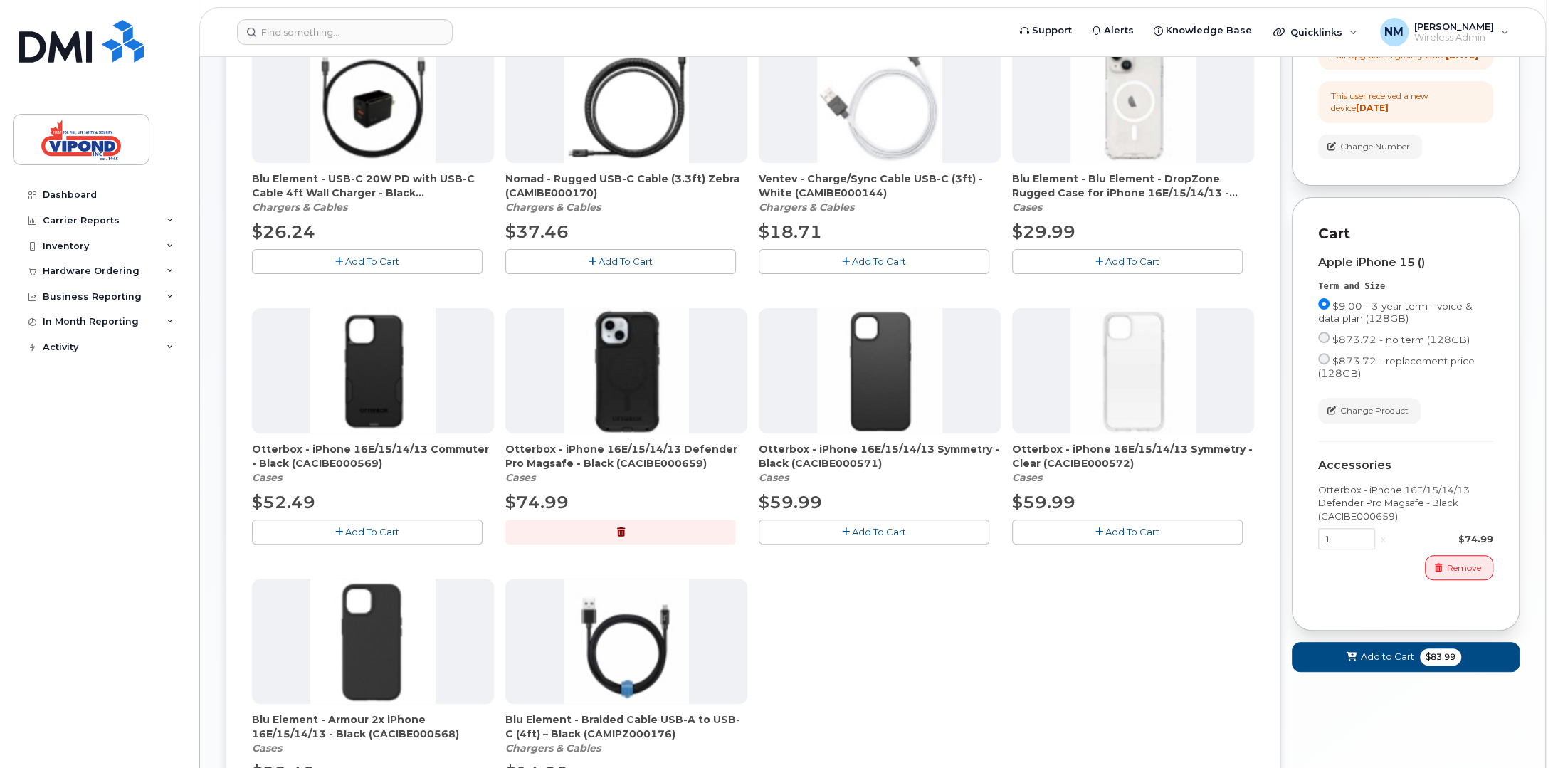 The image size is (1553, 768). I want to click on div: Blu Element - Armour 2x iPhone 16E/15/14/13 - Black (CACIBE000568), so click(373, 734).